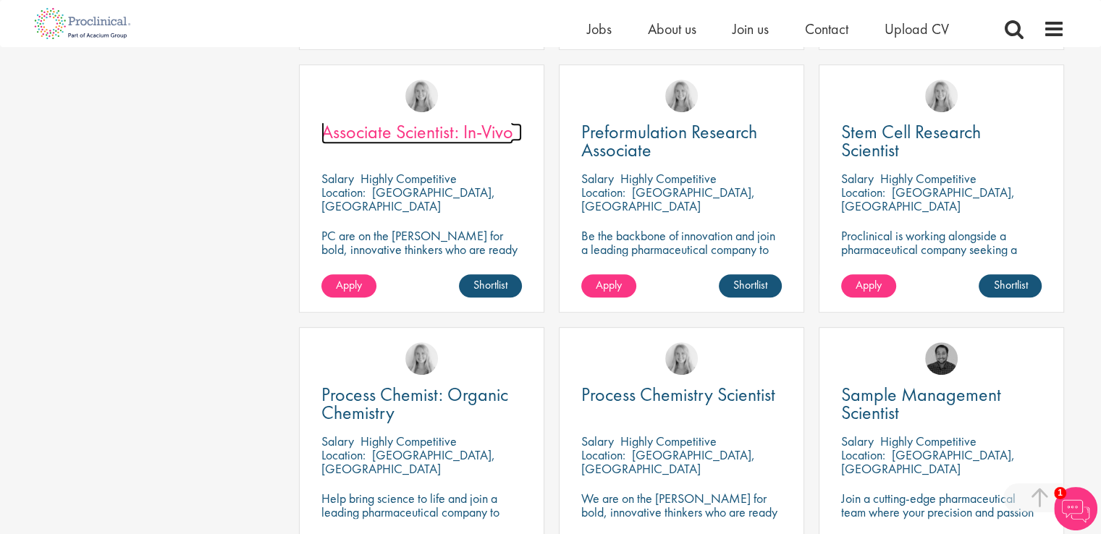 The image size is (1101, 534). I want to click on a: Process Chemist: Organic Chemistry, so click(421, 404).